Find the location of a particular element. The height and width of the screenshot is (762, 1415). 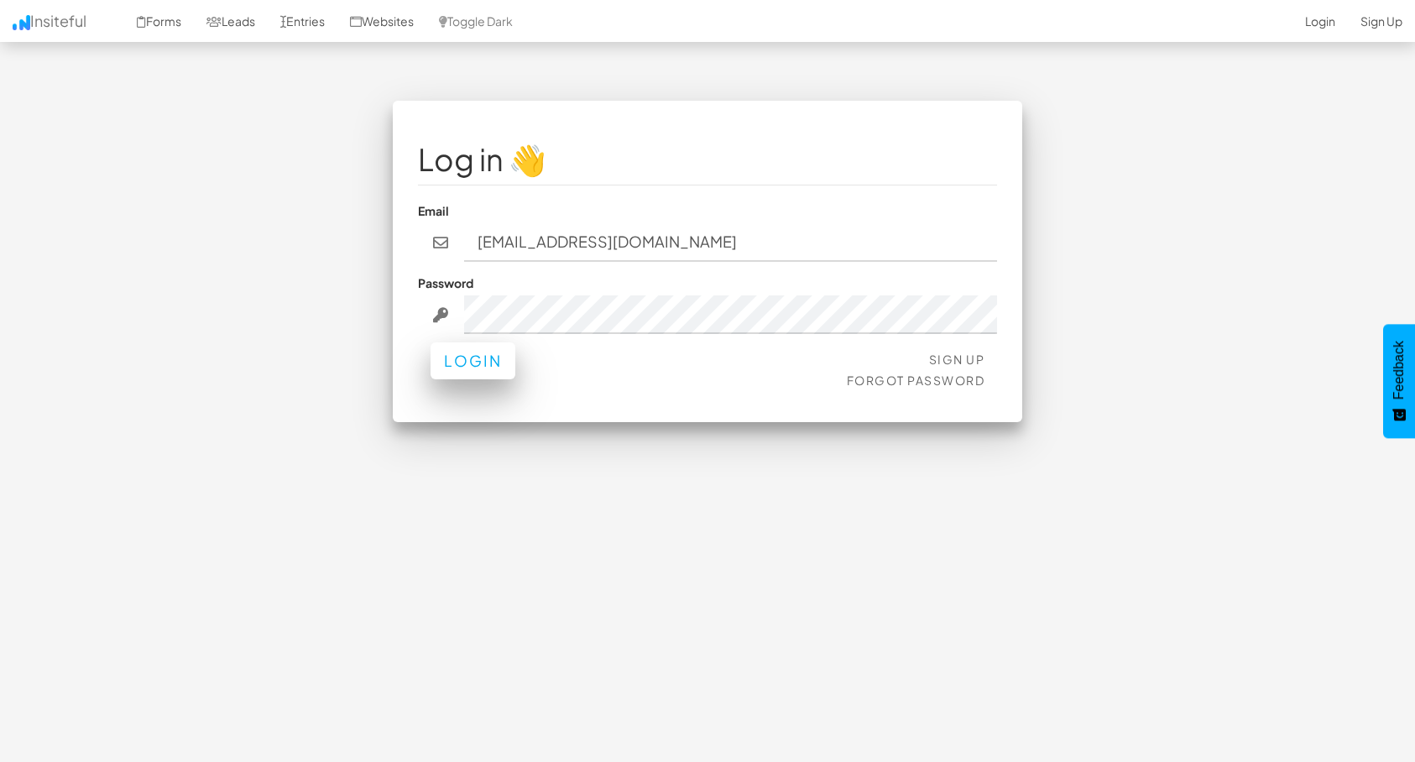

a: Sign Up is located at coordinates (957, 359).